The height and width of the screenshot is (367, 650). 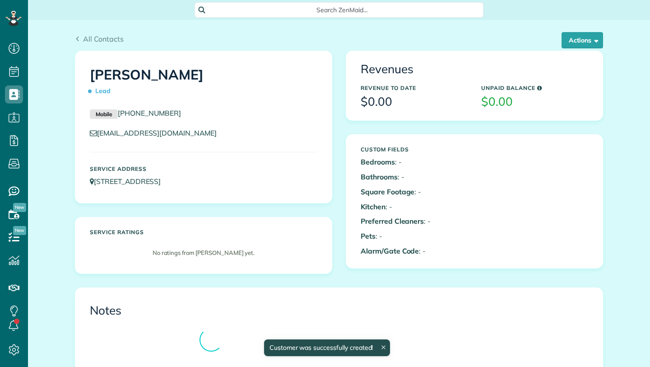 I want to click on h5: Custom Fields, so click(x=414, y=149).